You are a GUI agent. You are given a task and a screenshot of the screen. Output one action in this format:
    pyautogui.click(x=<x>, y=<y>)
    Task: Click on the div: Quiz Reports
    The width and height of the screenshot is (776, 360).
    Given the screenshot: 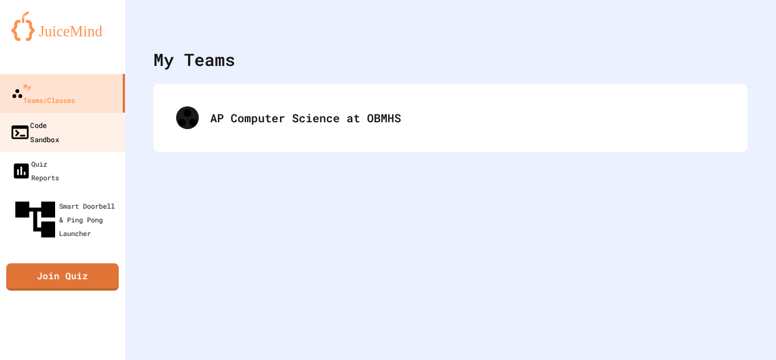 What is the action you would take?
    pyautogui.click(x=35, y=170)
    